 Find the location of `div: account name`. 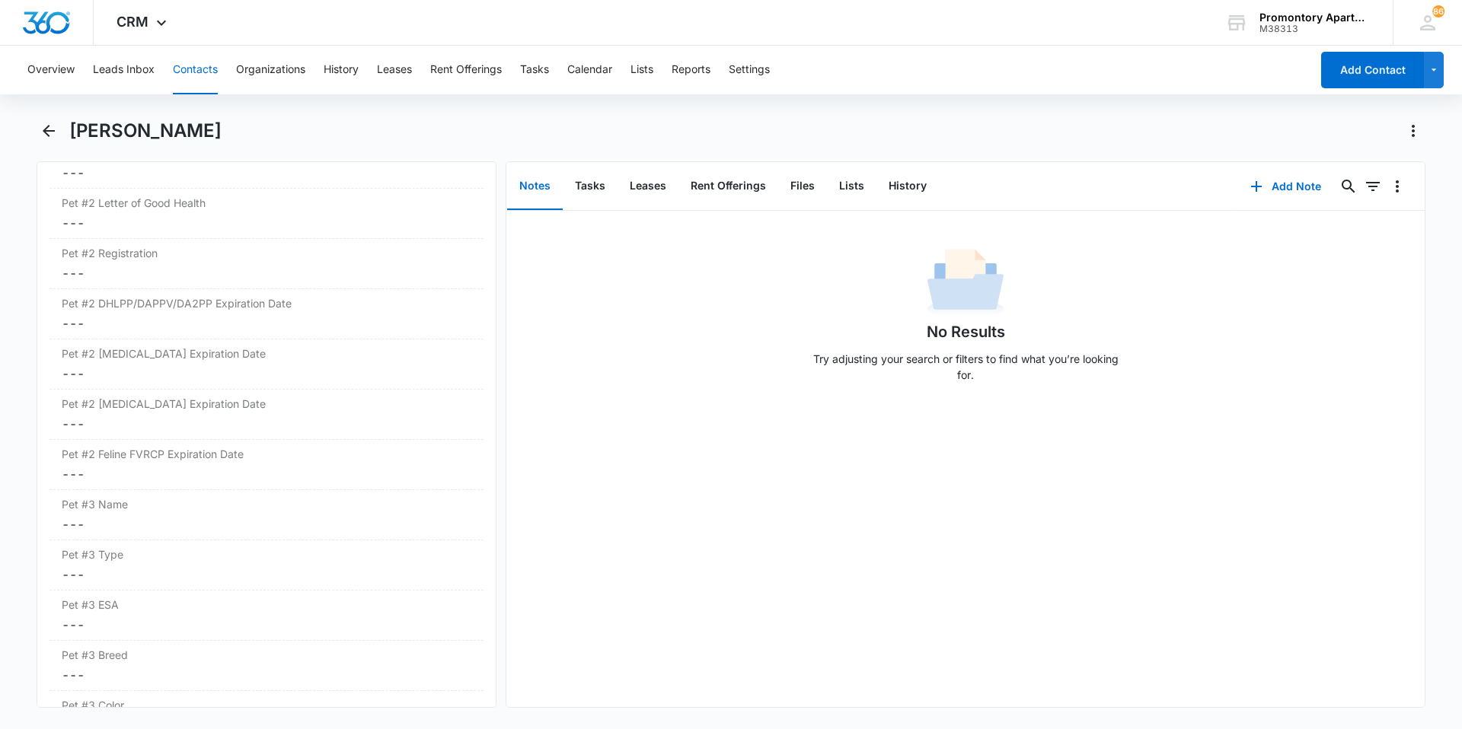

div: account name is located at coordinates (1315, 18).